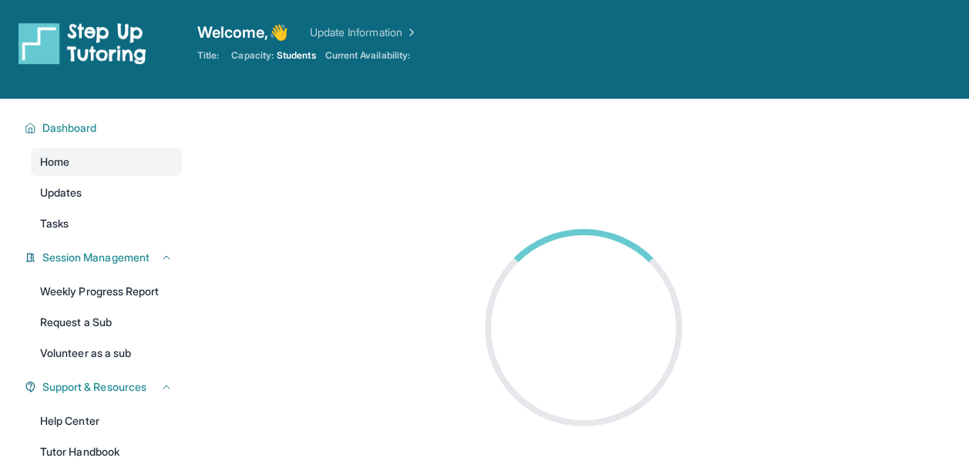 The image size is (969, 458). What do you see at coordinates (104, 258) in the screenshot?
I see `button: Session Management` at bounding box center [104, 258].